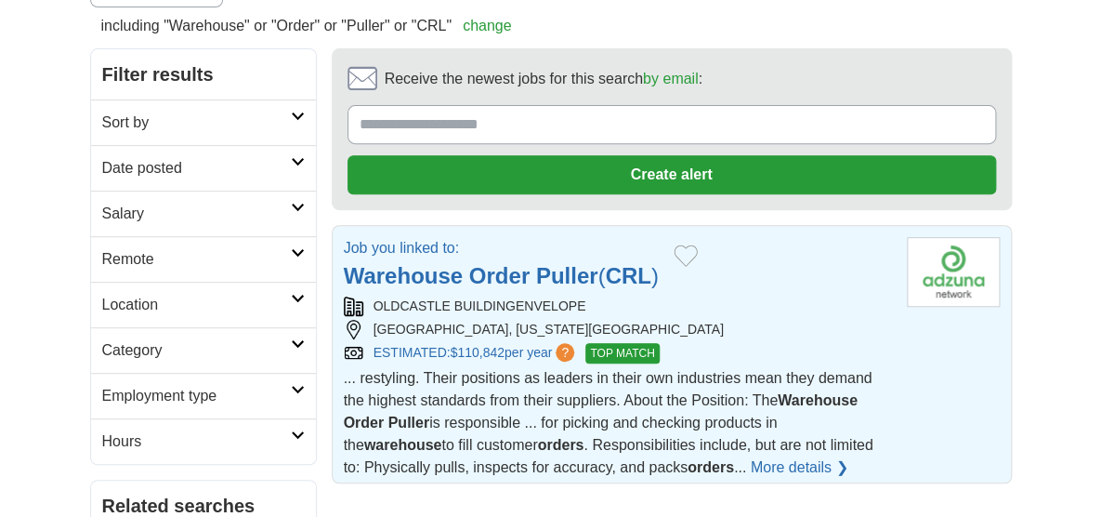 The image size is (1101, 517). What do you see at coordinates (196, 441) in the screenshot?
I see `h2: Hours` at bounding box center [196, 441].